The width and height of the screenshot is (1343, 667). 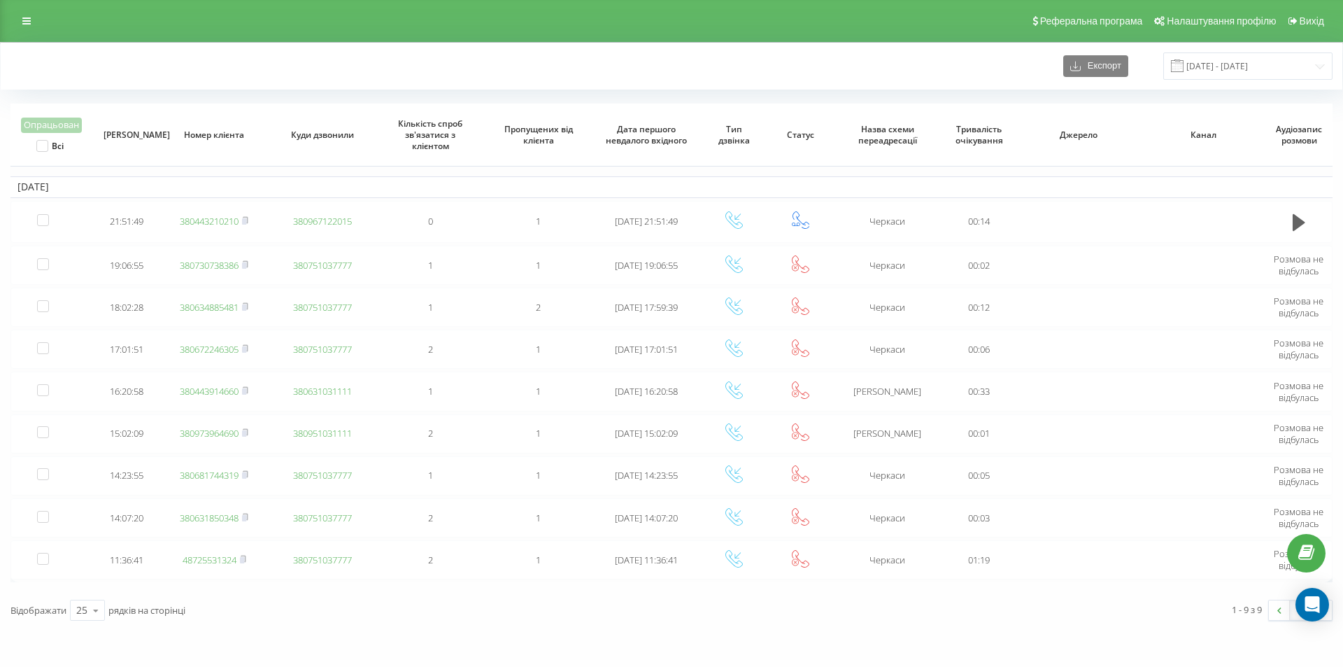 What do you see at coordinates (1096, 66) in the screenshot?
I see `button: Експорт` at bounding box center [1096, 66].